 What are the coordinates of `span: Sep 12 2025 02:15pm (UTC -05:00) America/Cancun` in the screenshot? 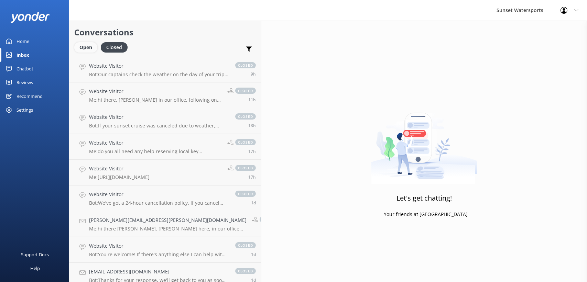 It's located at (252, 151).